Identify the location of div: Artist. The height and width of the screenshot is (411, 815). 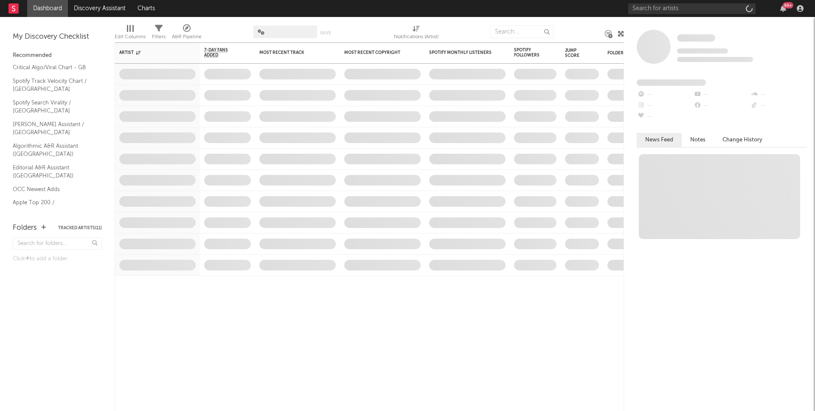
(151, 53).